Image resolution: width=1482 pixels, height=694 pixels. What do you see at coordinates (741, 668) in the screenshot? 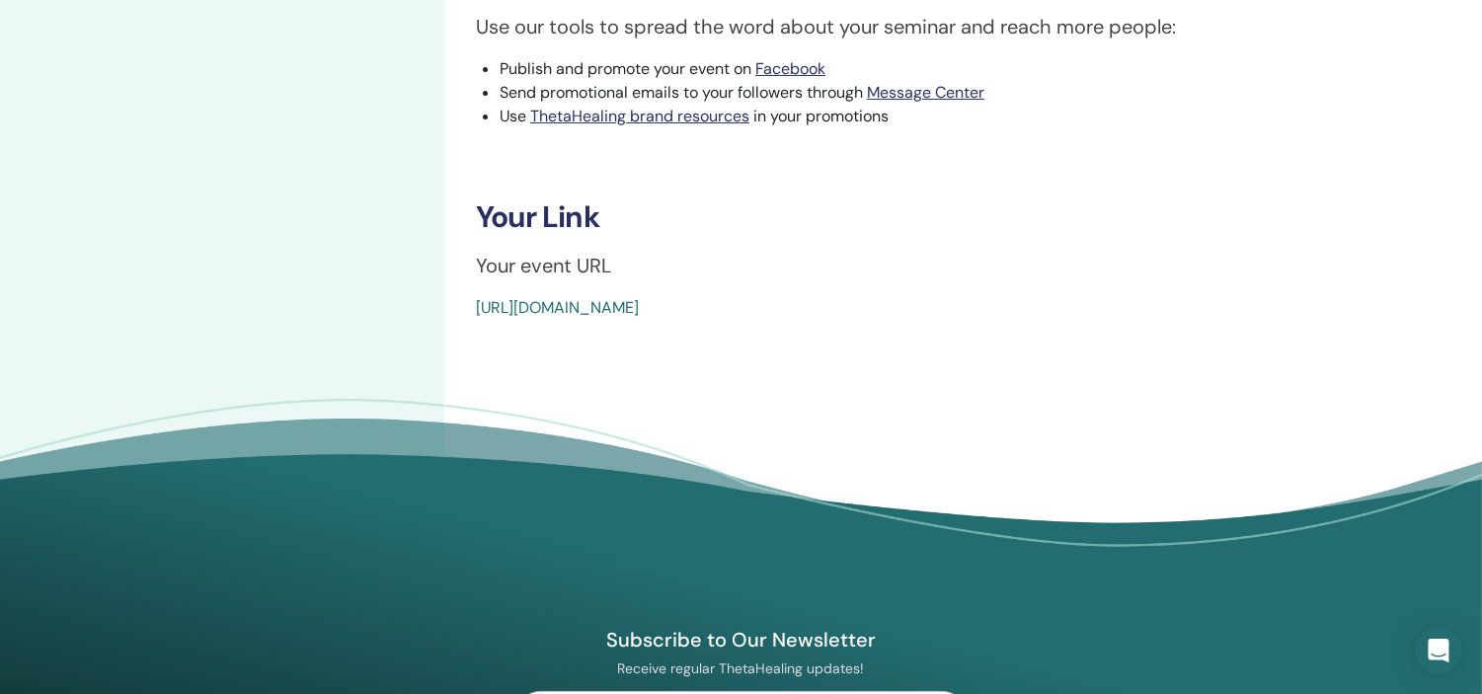
I see `p: Receive regular ThetaHealing updates!` at bounding box center [741, 668].